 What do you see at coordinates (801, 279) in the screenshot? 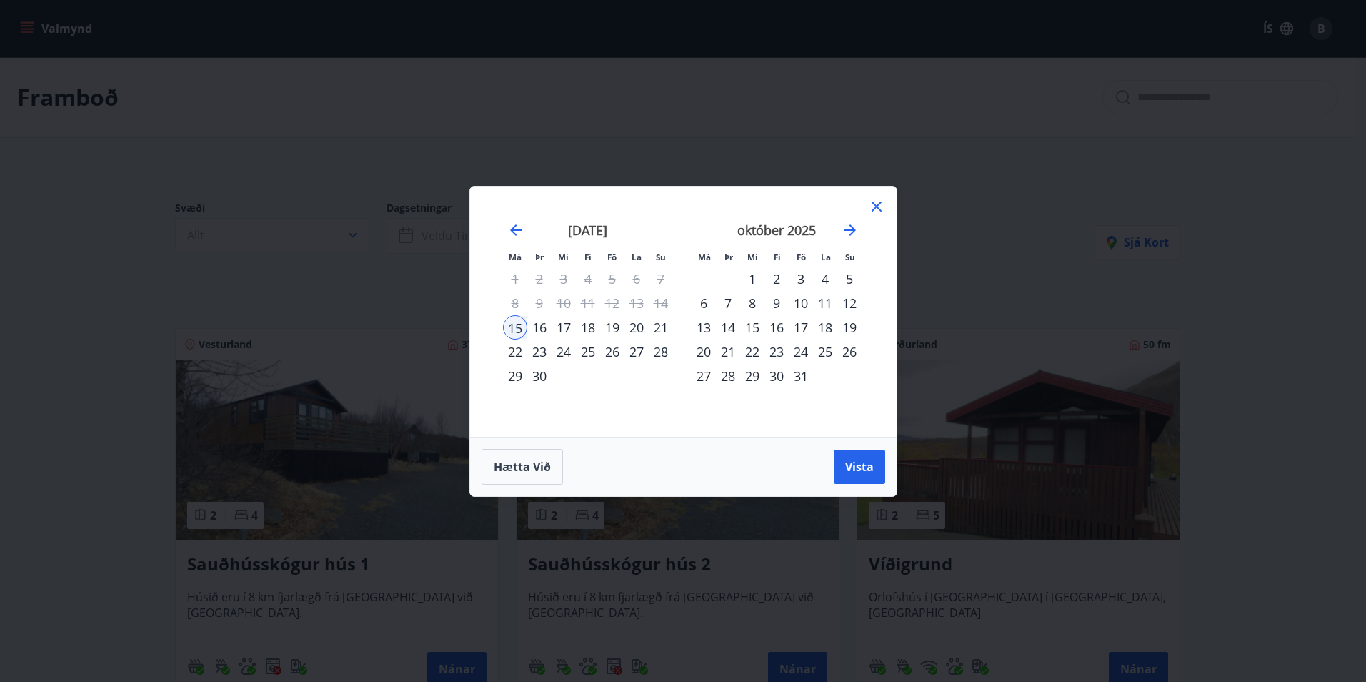
I see `td: Choose föstudagur, 3. október 2025 as your check-out date. It’s available.` at bounding box center [801, 279].